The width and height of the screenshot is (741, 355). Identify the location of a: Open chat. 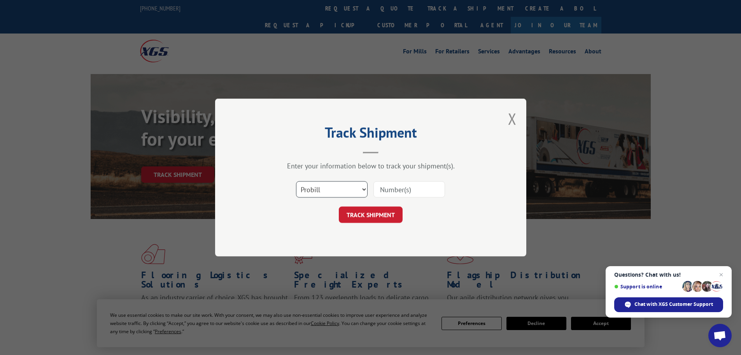
(720, 335).